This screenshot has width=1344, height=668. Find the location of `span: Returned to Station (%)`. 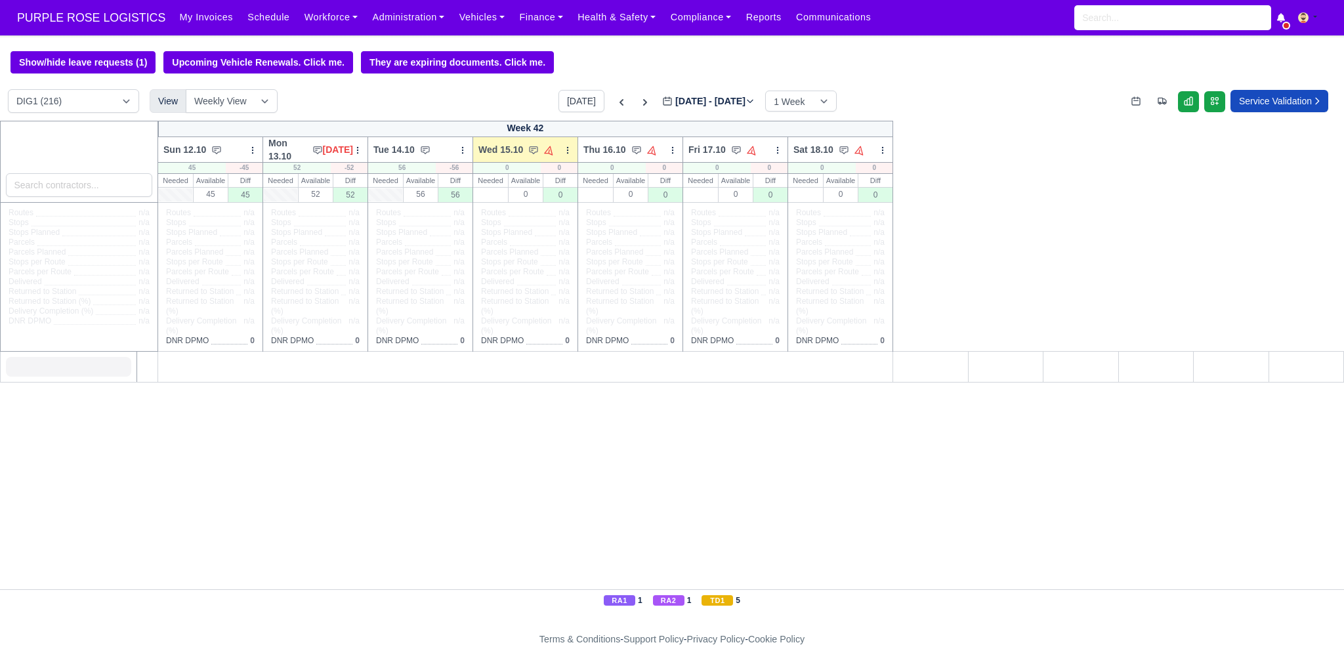

span: Returned to Station (%) is located at coordinates (727, 307).